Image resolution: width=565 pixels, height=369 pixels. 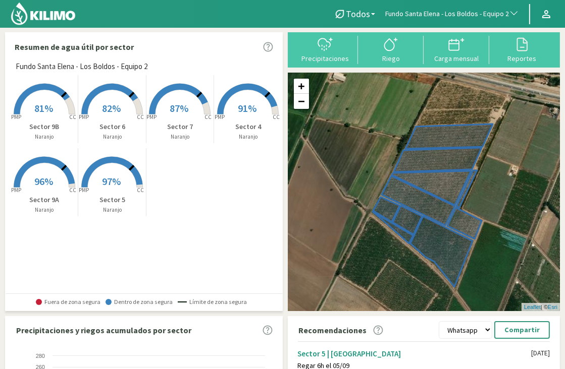 What do you see at coordinates (391, 49) in the screenshot?
I see `button: Riego` at bounding box center [391, 49].